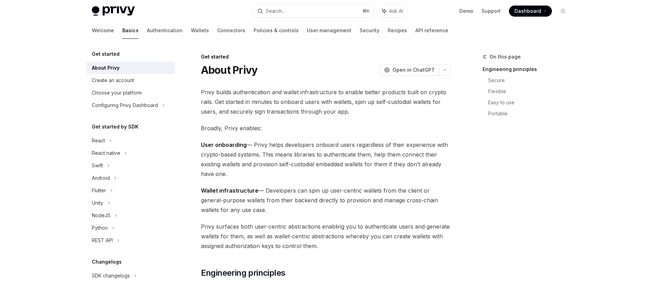 This screenshot has height=283, width=660. I want to click on span: Broadly, Privy enables:, so click(325, 128).